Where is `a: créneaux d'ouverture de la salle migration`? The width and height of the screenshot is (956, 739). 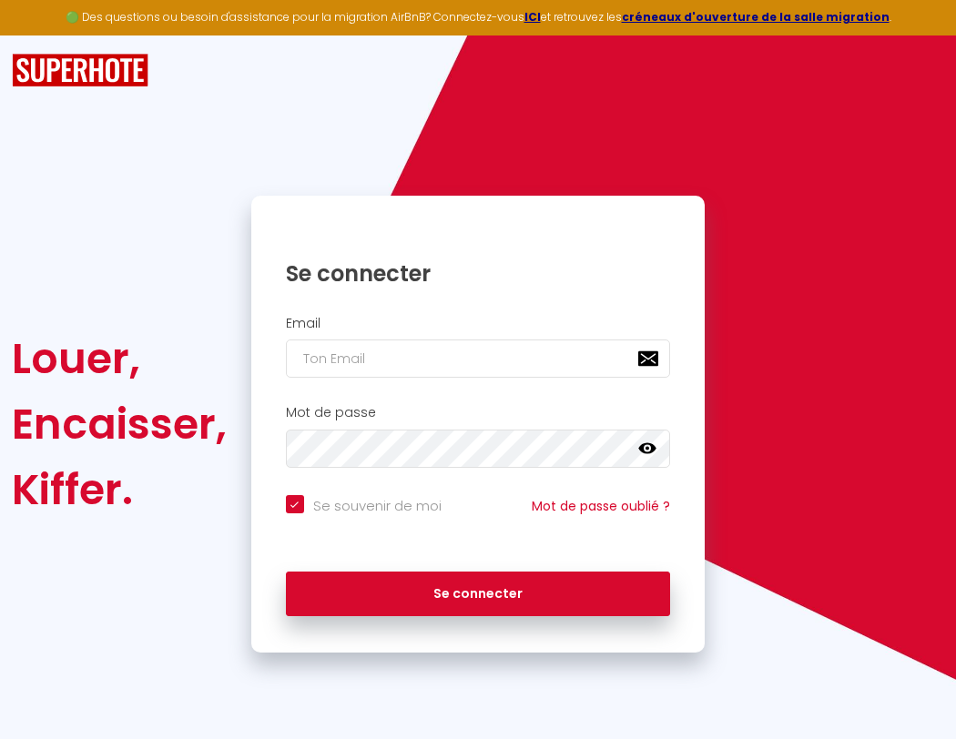 a: créneaux d'ouverture de la salle migration is located at coordinates (755, 16).